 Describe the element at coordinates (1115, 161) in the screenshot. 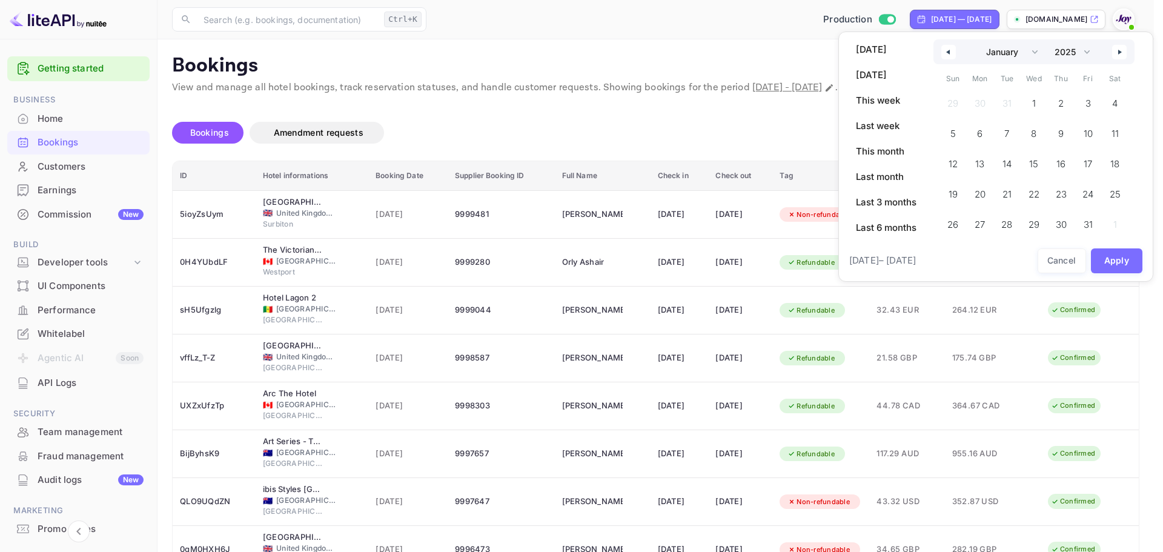

I see `button: 18` at that location.